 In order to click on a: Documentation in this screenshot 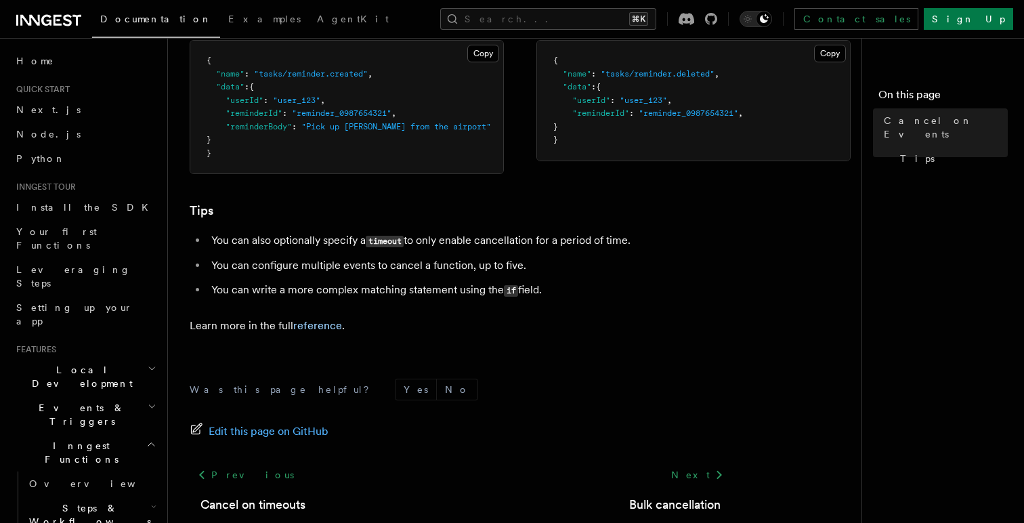, I will do `click(156, 21)`.